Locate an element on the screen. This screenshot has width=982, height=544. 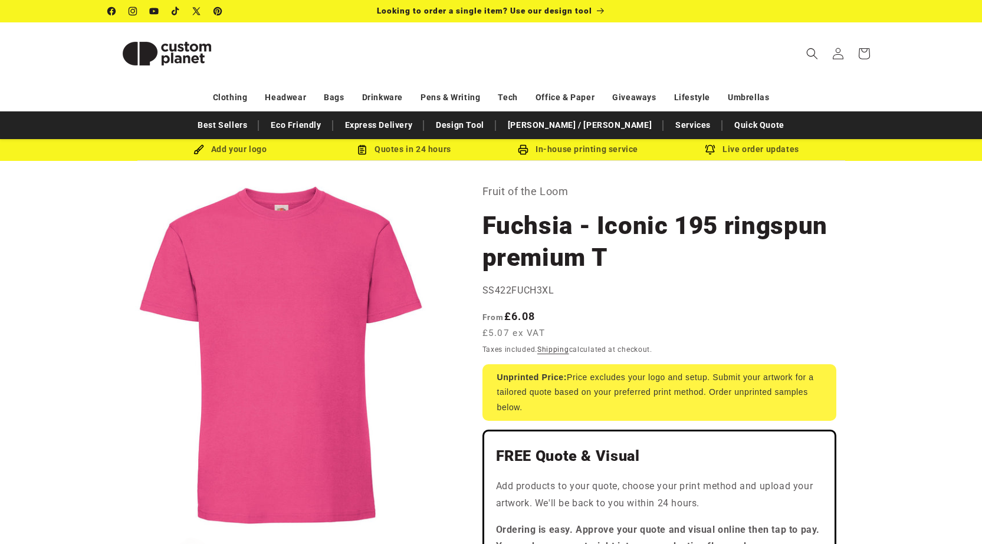
a: Pens & Writing is located at coordinates (450, 97).